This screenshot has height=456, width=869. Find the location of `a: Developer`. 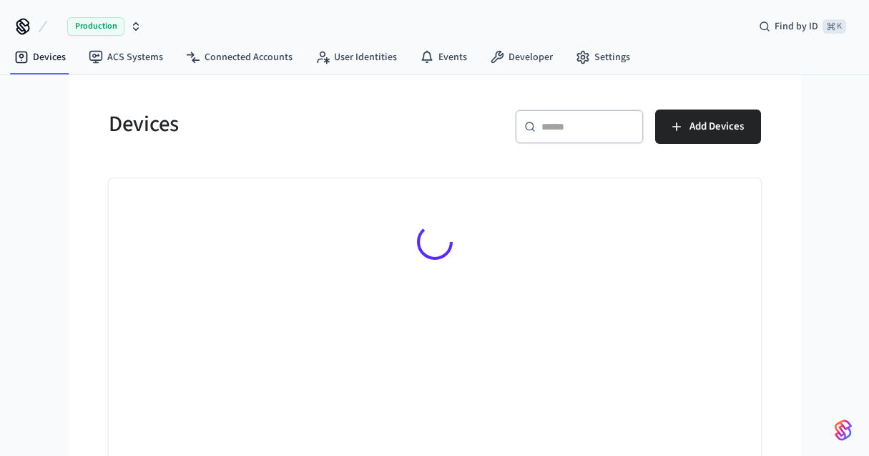

a: Developer is located at coordinates (521, 57).